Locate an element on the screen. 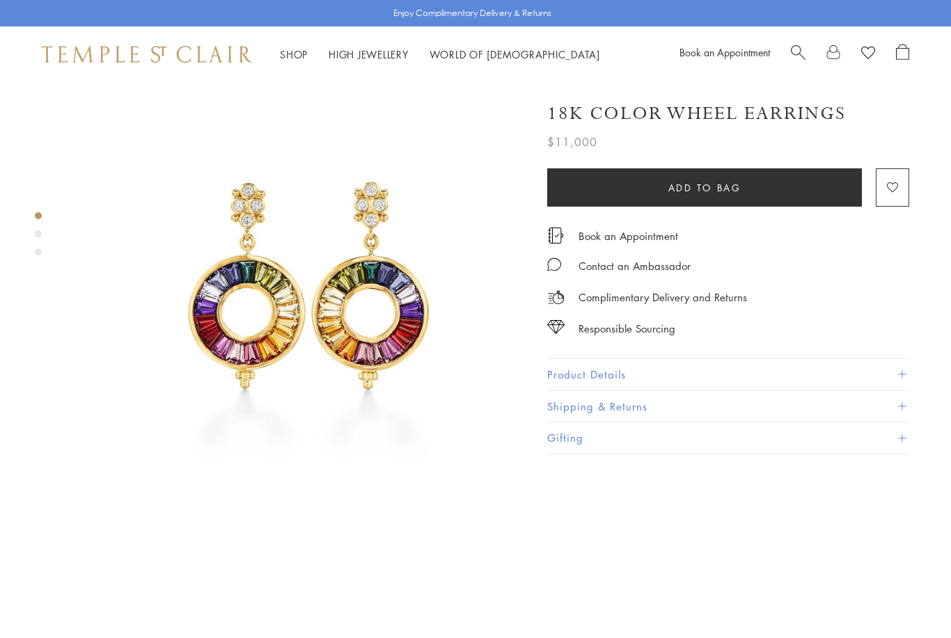 This screenshot has width=951, height=638. span: Add to bag is located at coordinates (705, 188).